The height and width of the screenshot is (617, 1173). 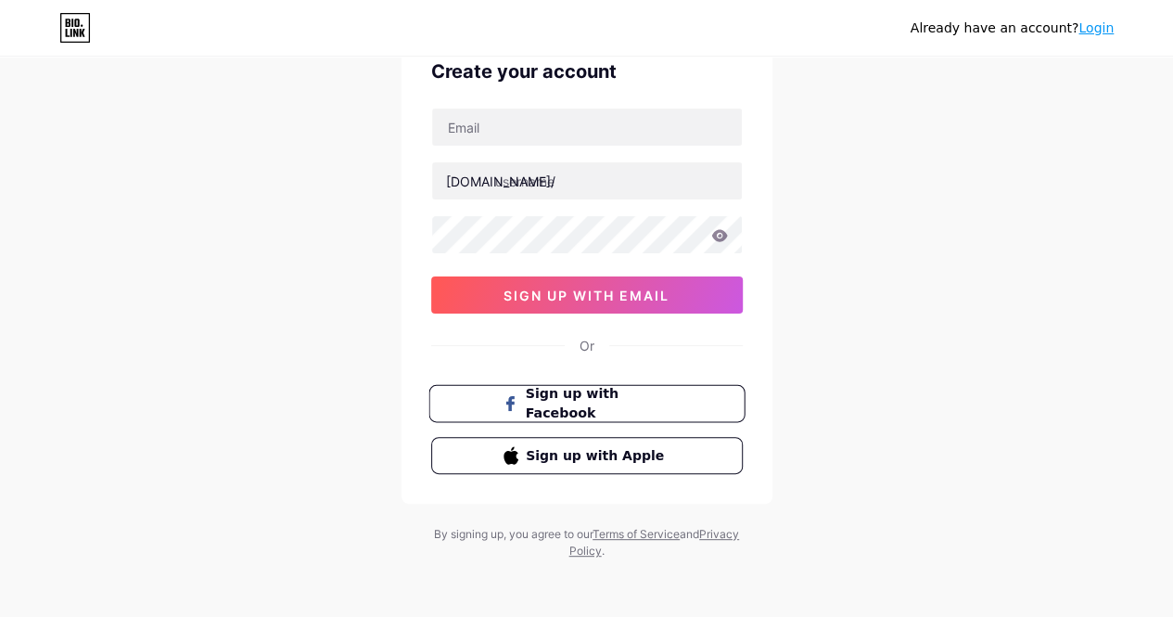 I want to click on a: Sign up with Apple, so click(x=587, y=455).